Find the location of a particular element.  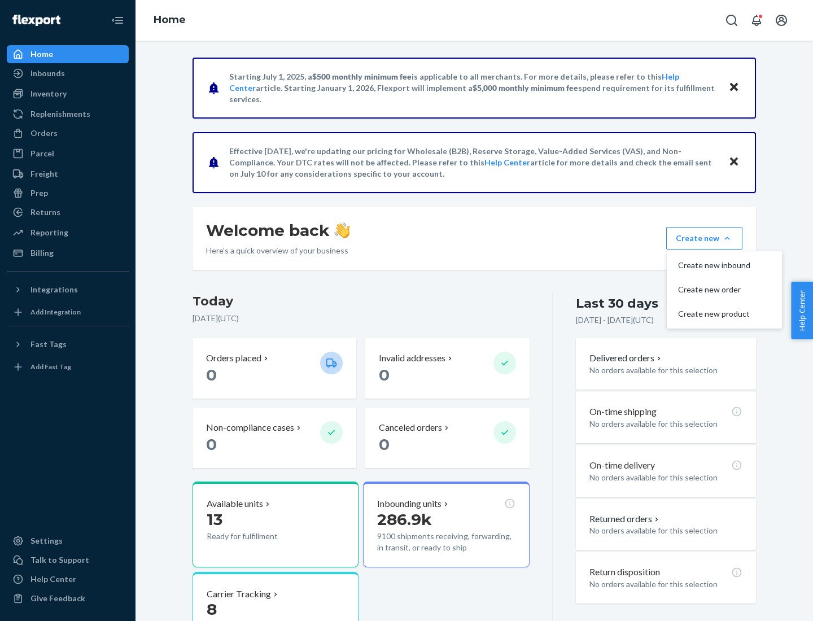

a: Prep is located at coordinates (68, 193).